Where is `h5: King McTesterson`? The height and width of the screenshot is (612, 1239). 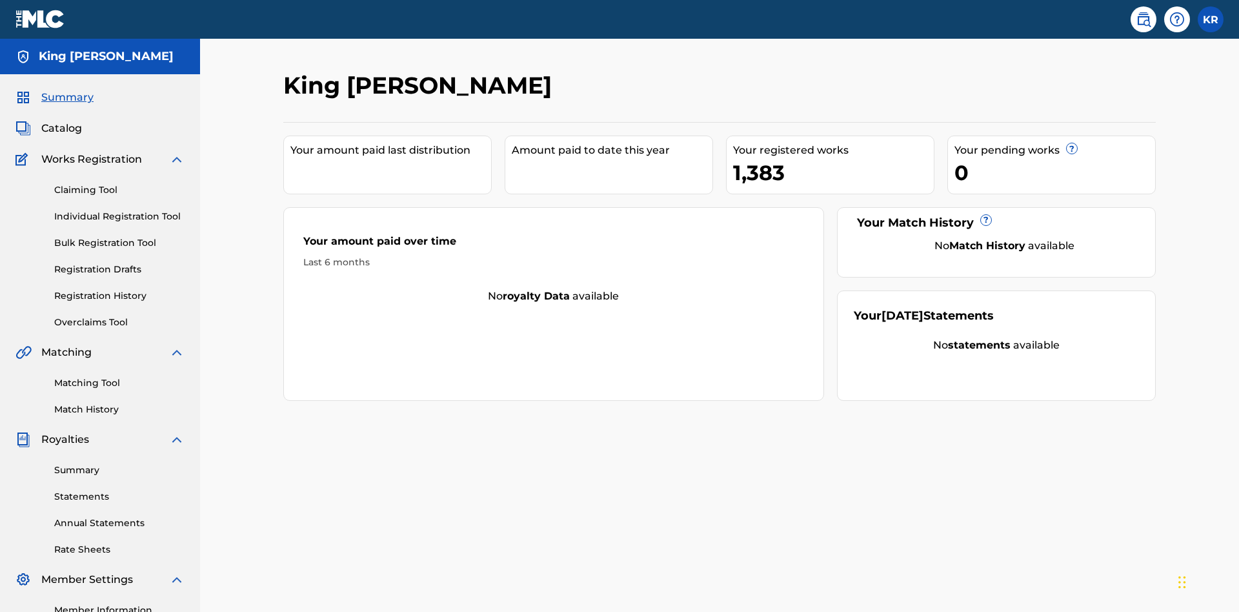 h5: King McTesterson is located at coordinates (106, 56).